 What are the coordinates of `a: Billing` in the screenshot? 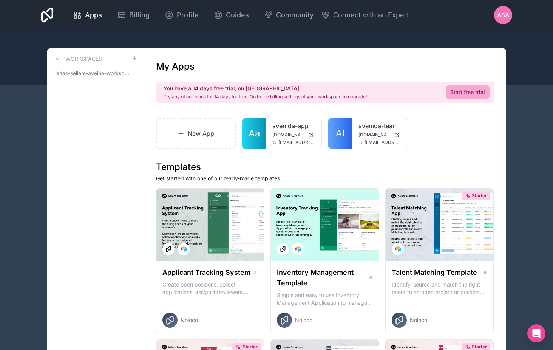 It's located at (133, 15).